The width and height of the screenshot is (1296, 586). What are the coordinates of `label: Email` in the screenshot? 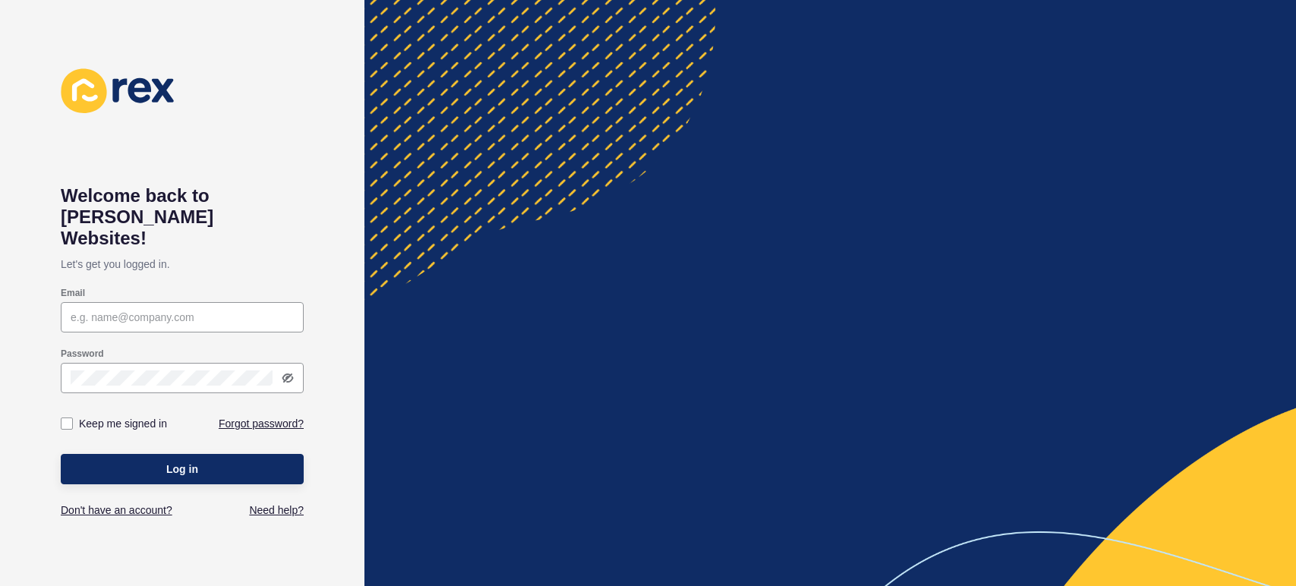 It's located at (73, 293).